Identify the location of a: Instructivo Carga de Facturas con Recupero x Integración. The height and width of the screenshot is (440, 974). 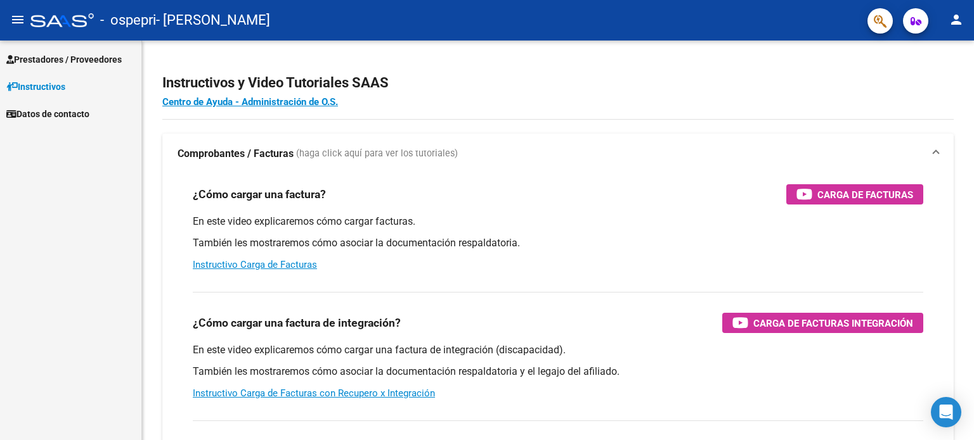
(314, 394).